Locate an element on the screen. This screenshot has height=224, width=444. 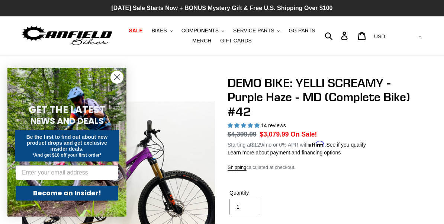
a: See if you qualify - Learn more about Affirm Financing (opens in modal) is located at coordinates (346, 145).